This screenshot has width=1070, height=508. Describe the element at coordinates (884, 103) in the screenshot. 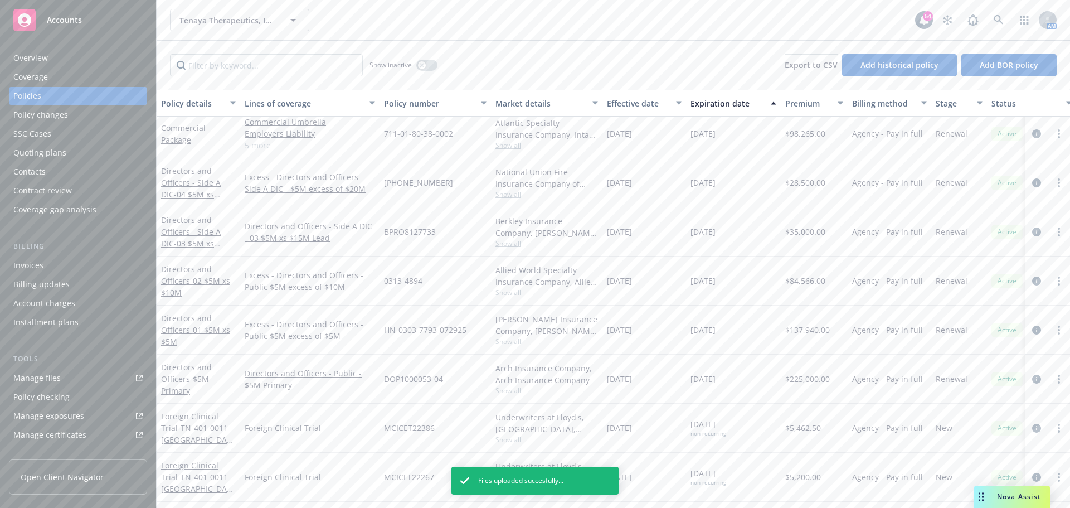

I see `div: Billing method` at that location.